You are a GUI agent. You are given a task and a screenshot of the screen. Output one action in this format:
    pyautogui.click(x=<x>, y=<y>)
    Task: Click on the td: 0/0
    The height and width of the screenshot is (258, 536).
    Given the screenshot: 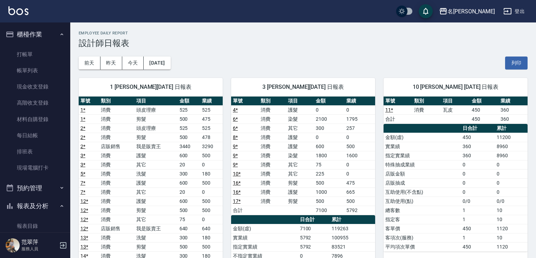 What is the action you would take?
    pyautogui.click(x=478, y=201)
    